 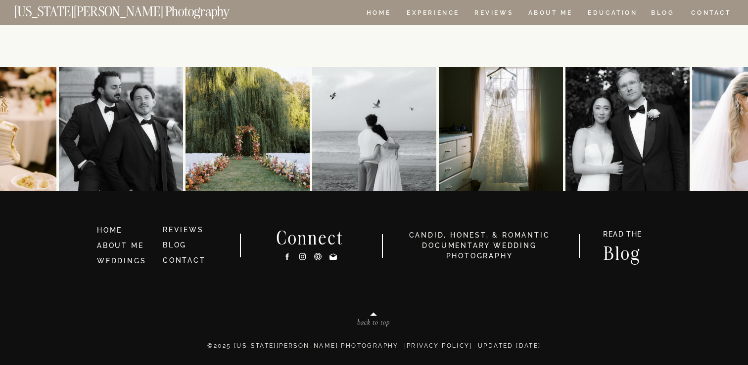 What do you see at coordinates (663, 14) in the screenshot?
I see `nav: BLOG` at bounding box center [663, 14].